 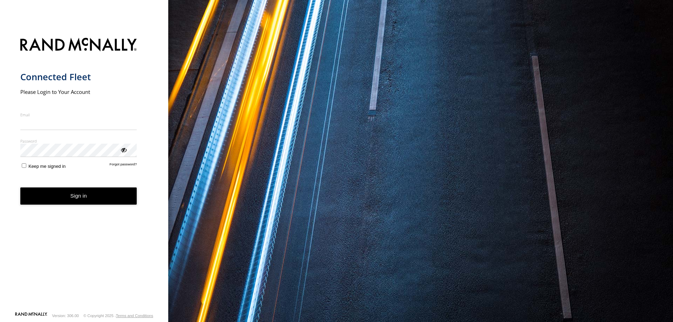 What do you see at coordinates (135, 316) in the screenshot?
I see `a: Terms and Conditions` at bounding box center [135, 316].